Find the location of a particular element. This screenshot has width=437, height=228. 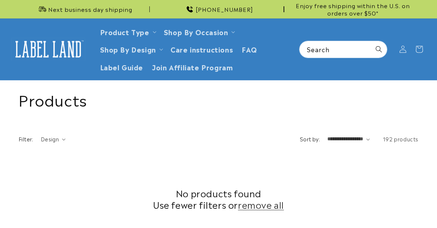

span: Care instructions is located at coordinates (202, 49).